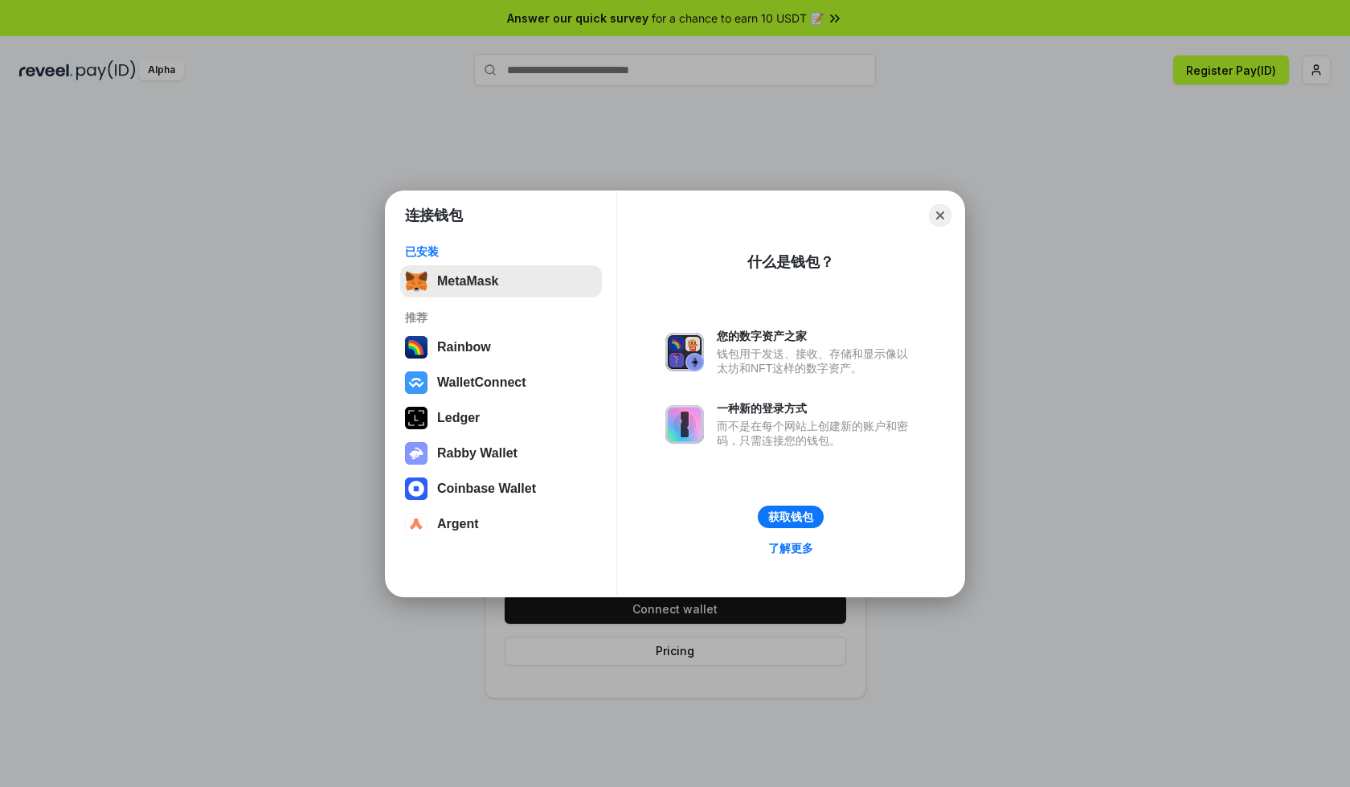 The height and width of the screenshot is (787, 1350). What do you see at coordinates (468, 281) in the screenshot?
I see `div: MetaMask` at bounding box center [468, 281].